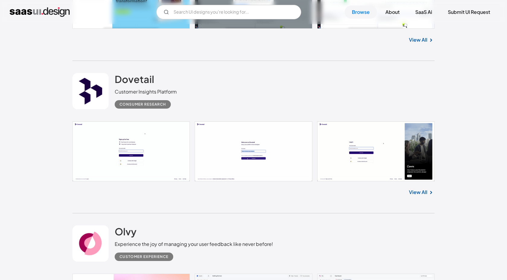 Image resolution: width=507 pixels, height=280 pixels. Describe the element at coordinates (229, 12) in the screenshot. I see `input: Search UI designs you're looking for...` at that location.